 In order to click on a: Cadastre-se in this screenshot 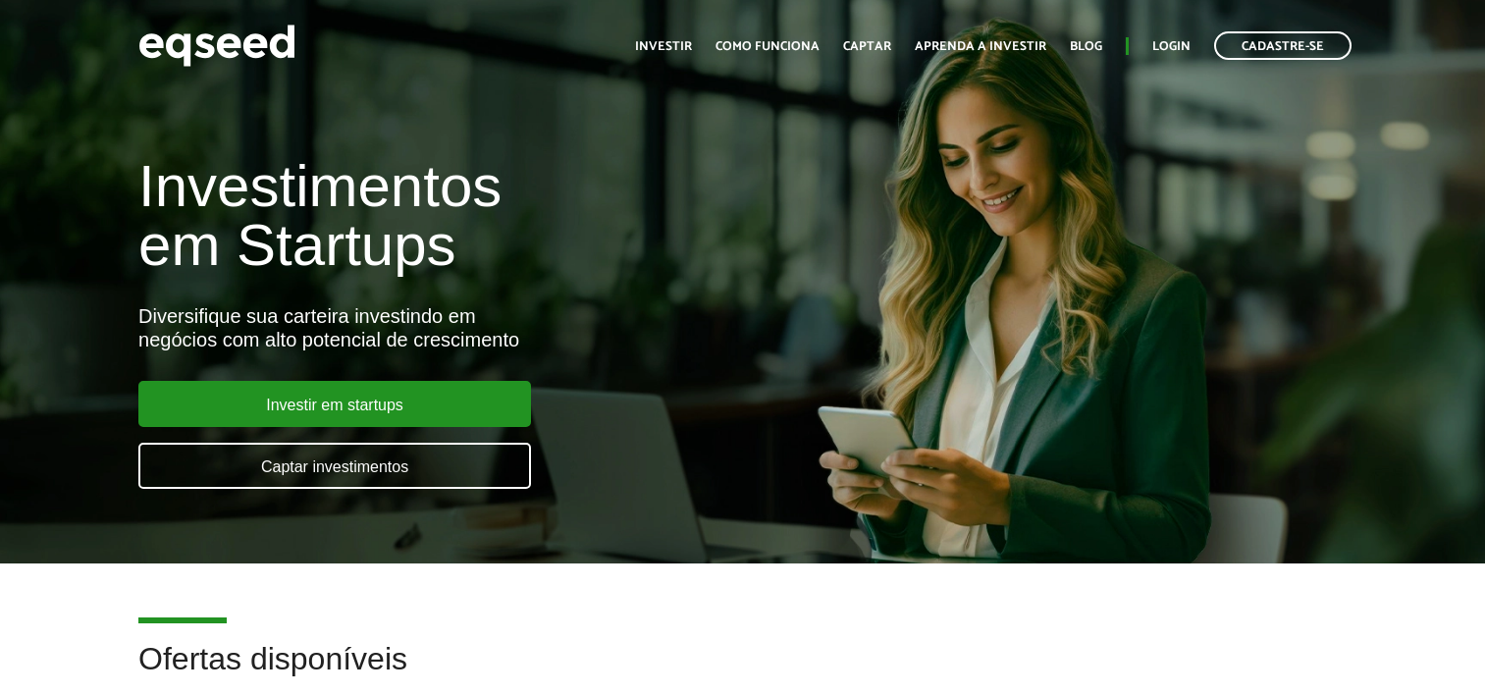, I will do `click(1283, 45)`.